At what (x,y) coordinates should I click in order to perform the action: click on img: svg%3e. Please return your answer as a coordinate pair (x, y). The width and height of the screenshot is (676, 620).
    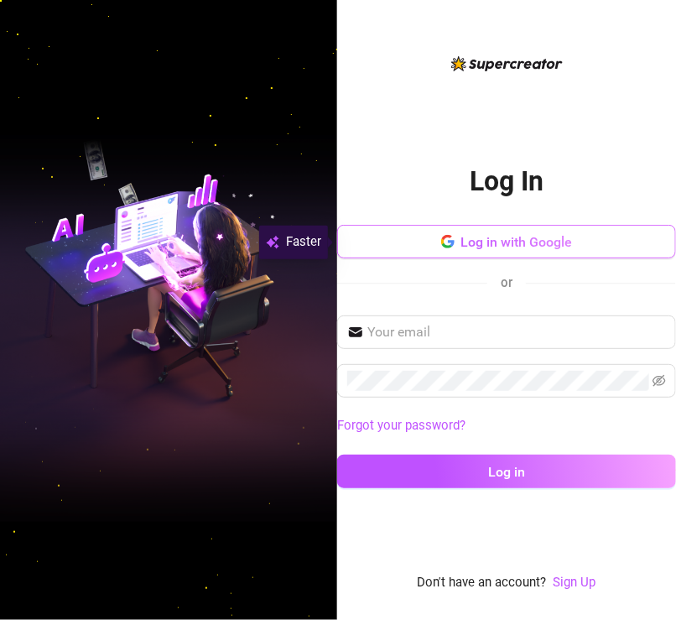
    Looking at the image, I should click on (273, 242).